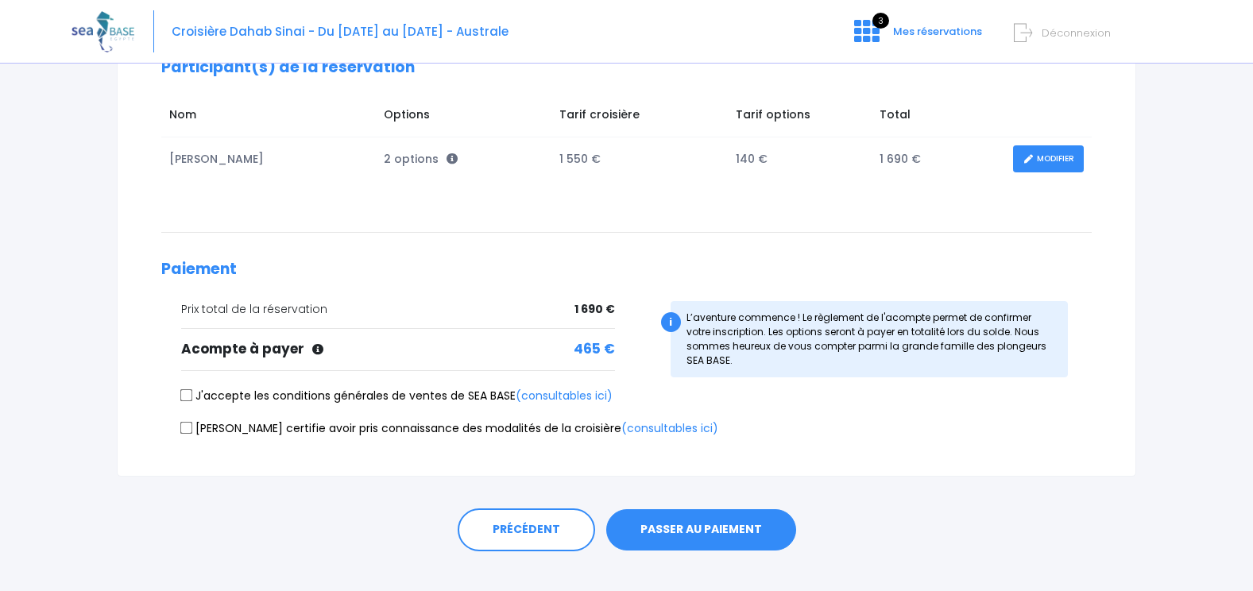  What do you see at coordinates (640, 118) in the screenshot?
I see `td: Tarif croisière` at bounding box center [640, 118].